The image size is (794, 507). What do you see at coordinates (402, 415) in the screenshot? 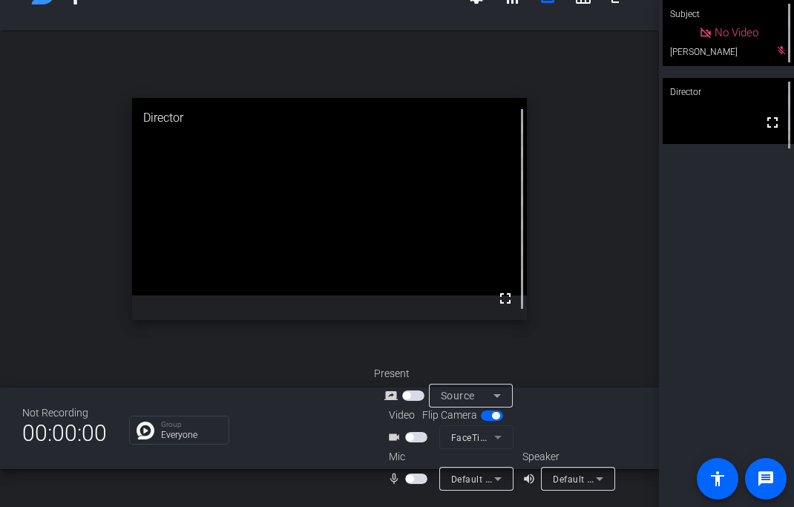
I see `span: Video` at bounding box center [402, 415].